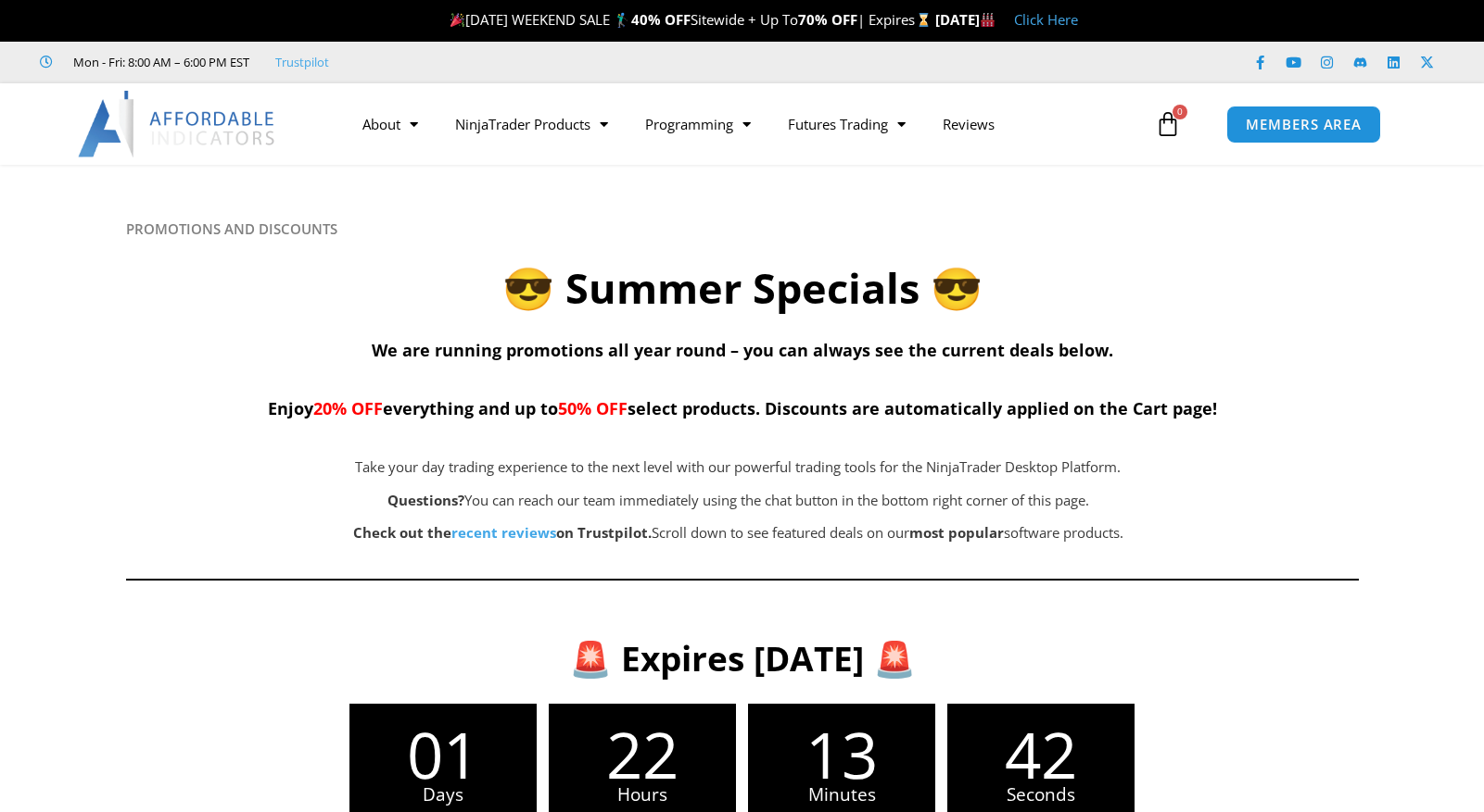 This screenshot has width=1484, height=812. I want to click on h2: 😎 Summer Specials 😎, so click(742, 288).